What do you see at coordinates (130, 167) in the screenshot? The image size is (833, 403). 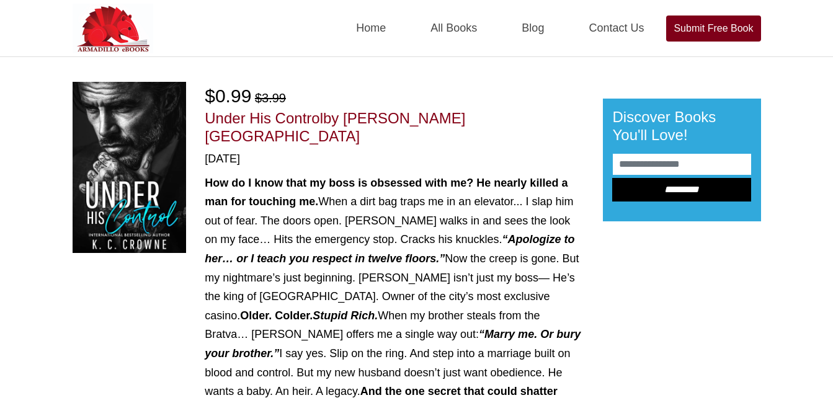 I see `img: Under His Control` at bounding box center [130, 167].